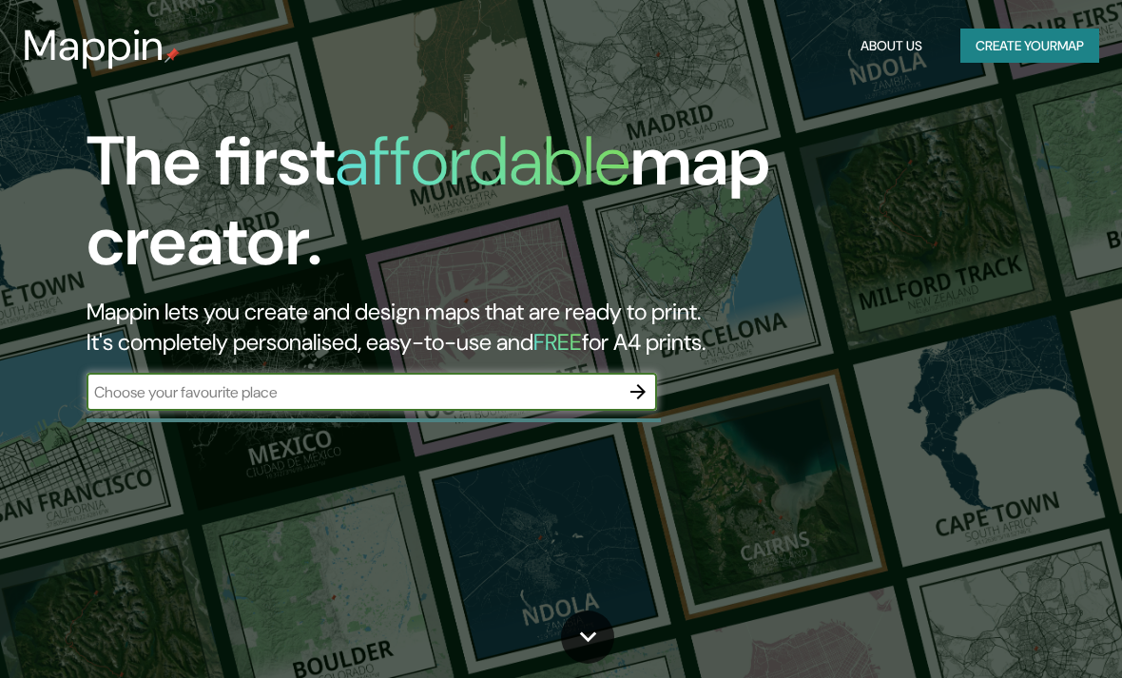 The height and width of the screenshot is (678, 1122). I want to click on img: mappin-pin, so click(172, 55).